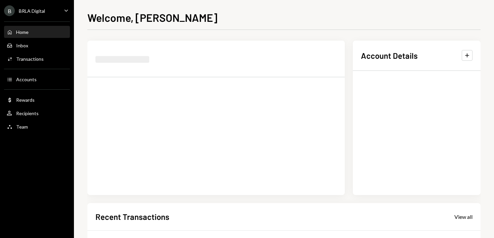  I want to click on a: Accounts, so click(37, 79).